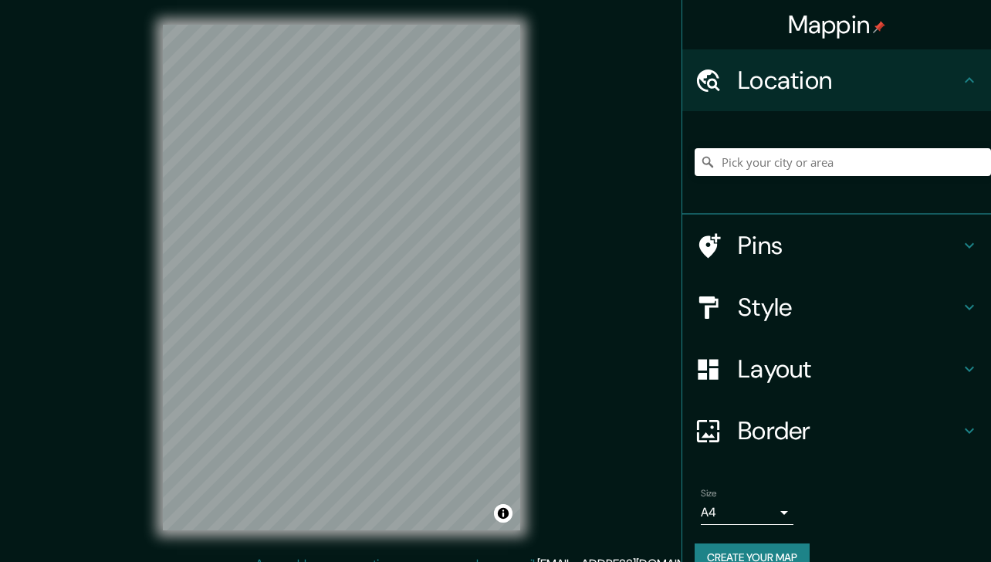 The width and height of the screenshot is (991, 562). What do you see at coordinates (708, 493) in the screenshot?
I see `label: Size` at bounding box center [708, 493].